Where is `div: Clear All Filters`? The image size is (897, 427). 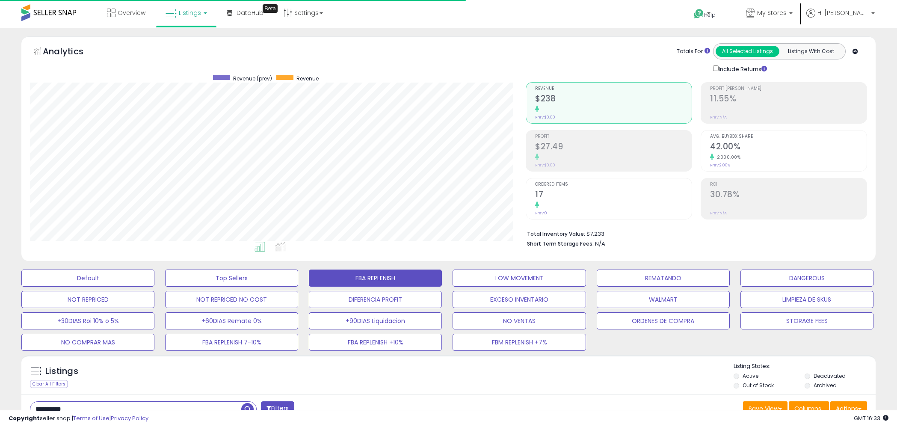 div: Clear All Filters is located at coordinates (49, 384).